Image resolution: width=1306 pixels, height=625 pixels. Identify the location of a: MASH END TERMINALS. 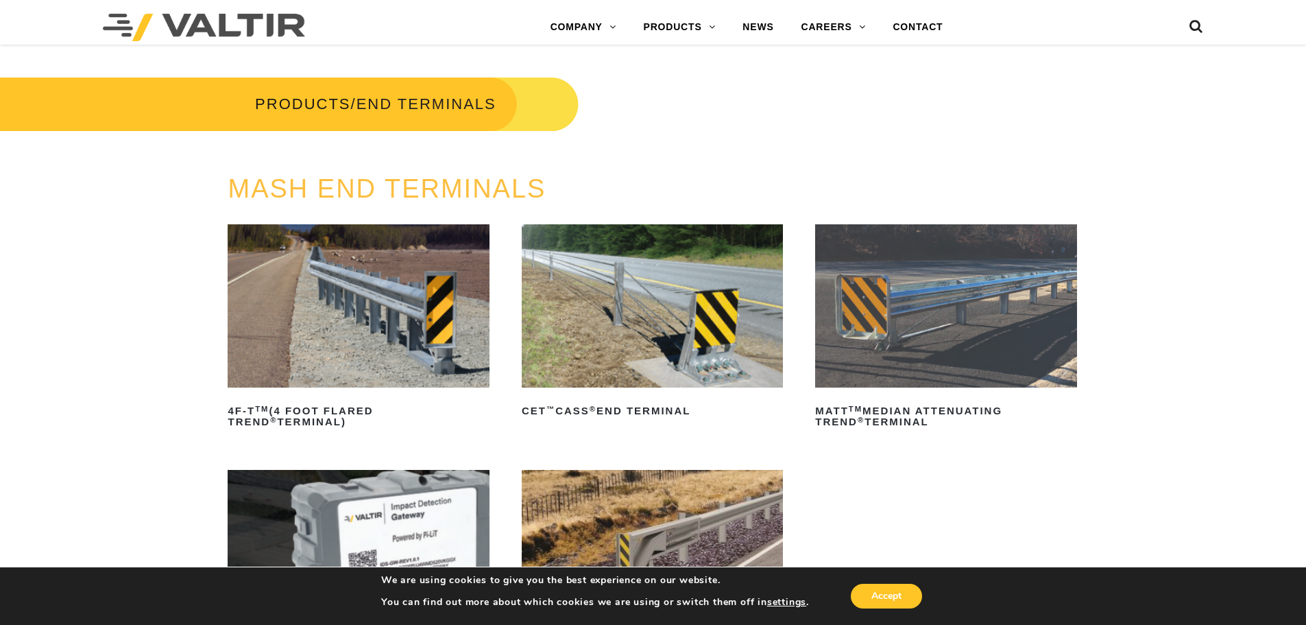
(387, 189).